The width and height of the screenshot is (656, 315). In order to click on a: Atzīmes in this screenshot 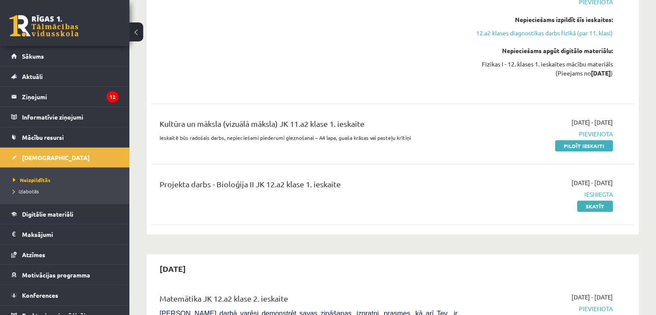, I will do `click(65, 254)`.